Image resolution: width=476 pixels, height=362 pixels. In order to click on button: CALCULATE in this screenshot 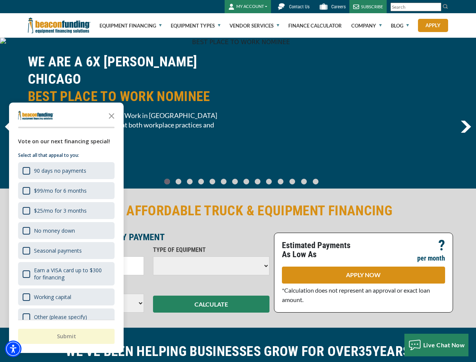, I will do `click(211, 304)`.